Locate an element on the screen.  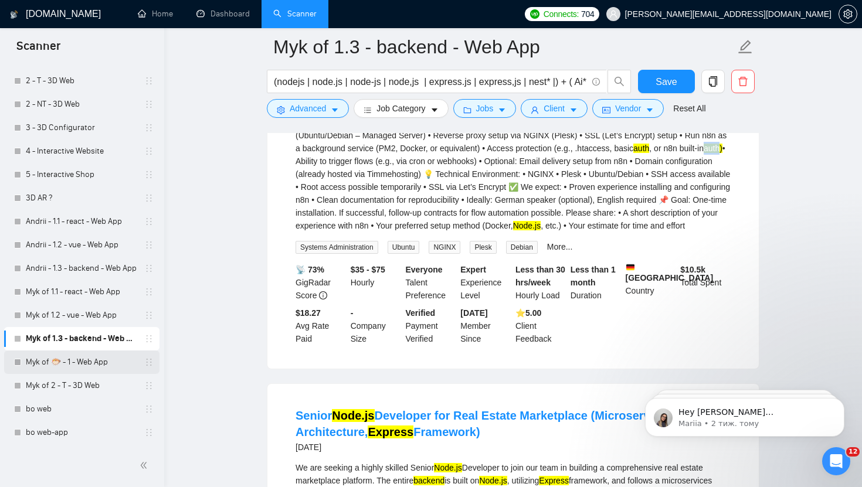
b: $18.27 is located at coordinates (308, 313).